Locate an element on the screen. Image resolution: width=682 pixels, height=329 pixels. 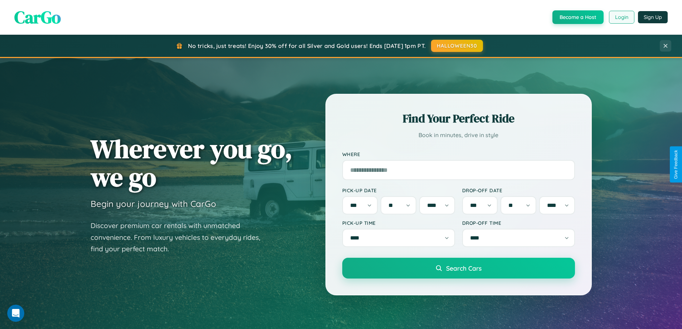
button: Sign Up is located at coordinates (653, 17).